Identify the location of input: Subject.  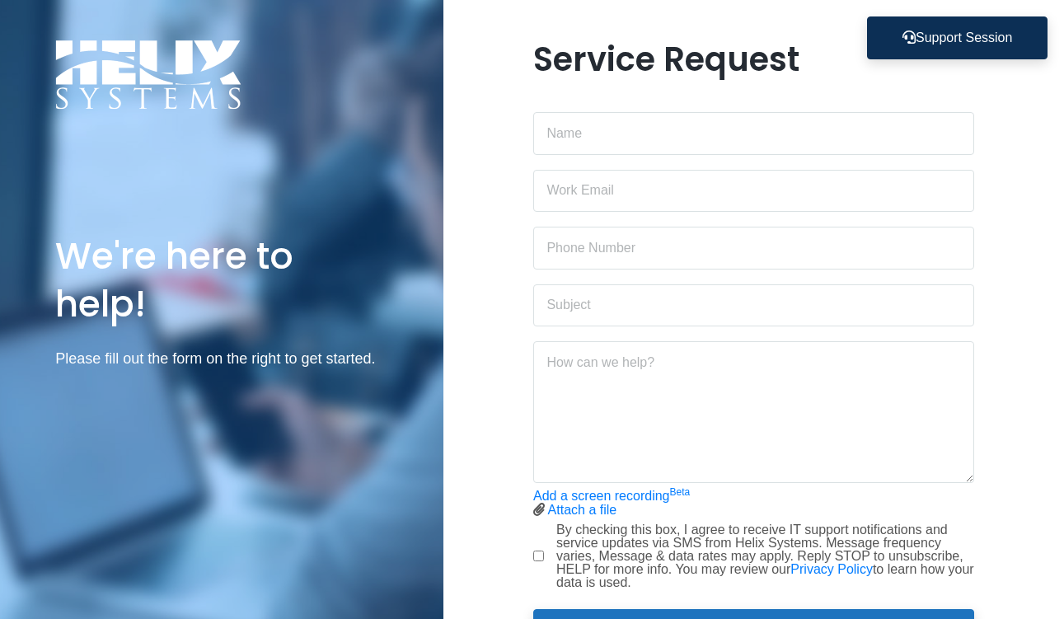
(753, 306).